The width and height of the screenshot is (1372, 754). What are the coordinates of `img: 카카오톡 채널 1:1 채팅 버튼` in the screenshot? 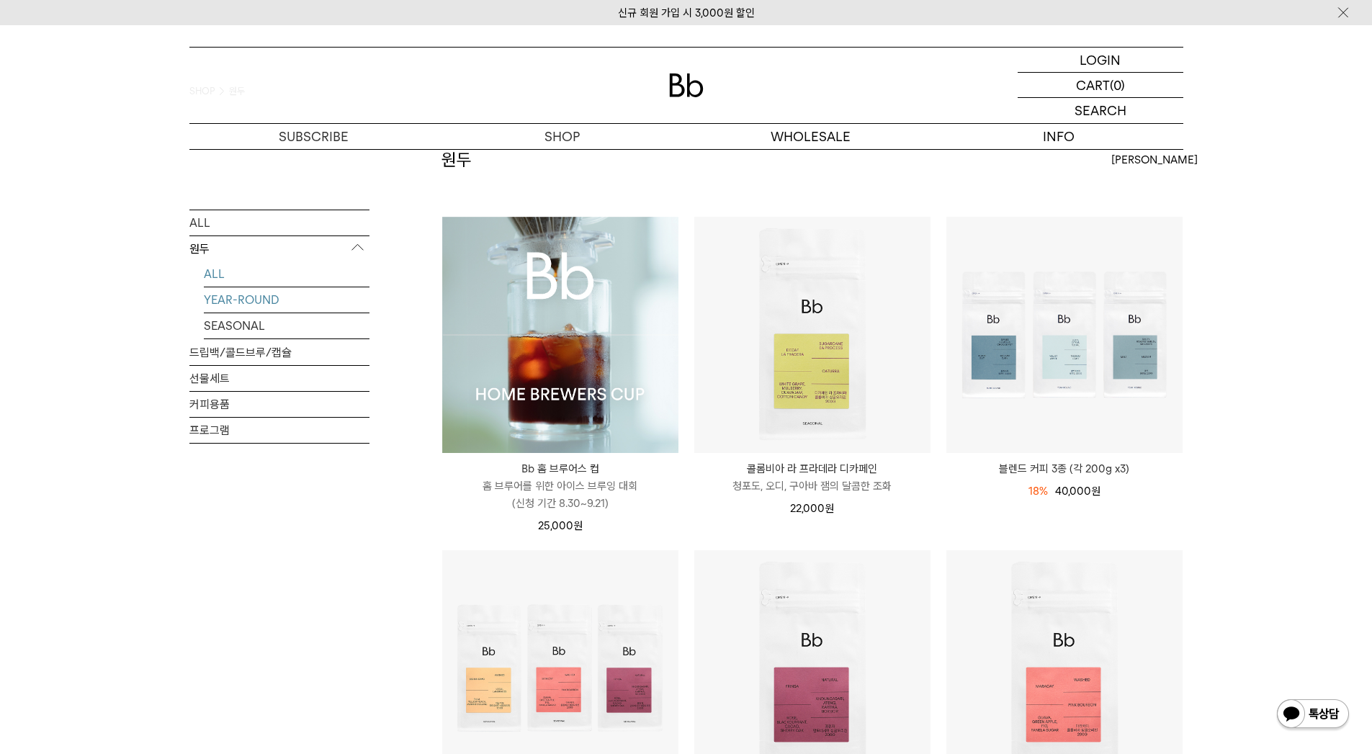 It's located at (1313, 715).